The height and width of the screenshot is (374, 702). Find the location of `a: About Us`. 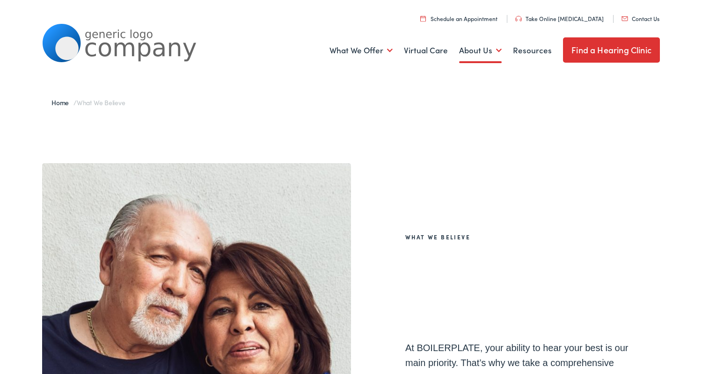

a: About Us is located at coordinates (480, 51).